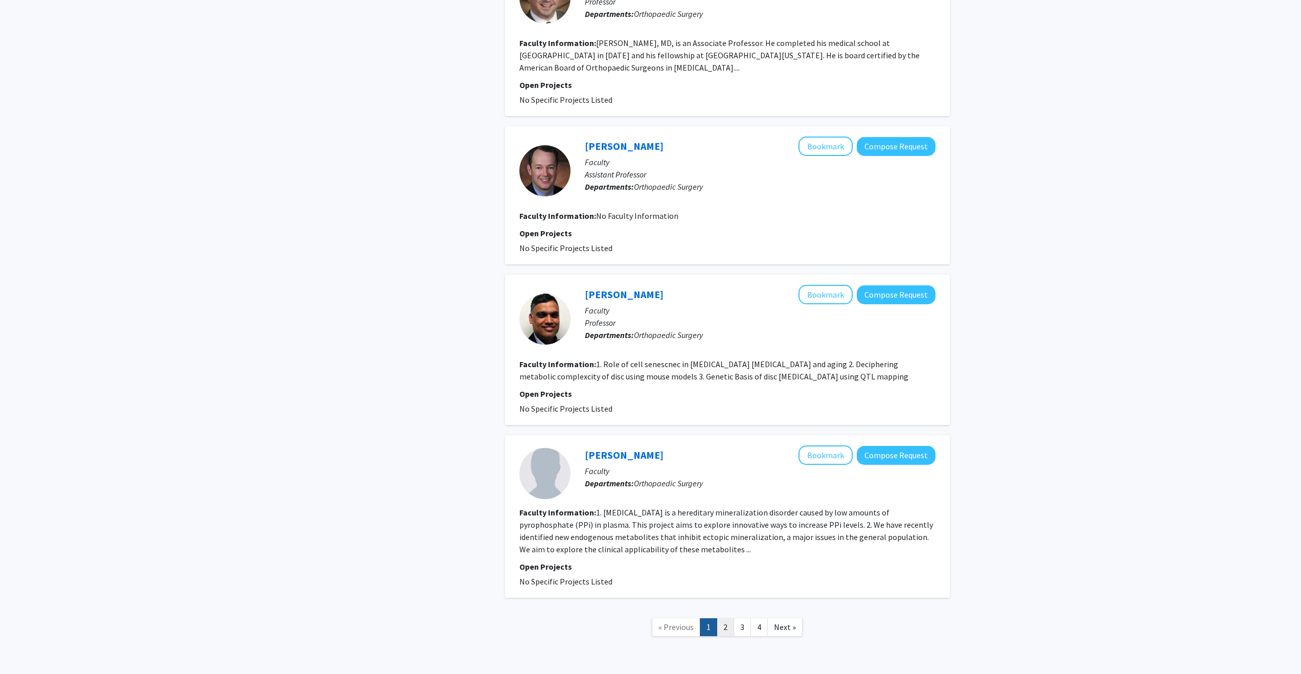 This screenshot has height=674, width=1301. I want to click on button: Add Makarand Risbud to Bookmarks, so click(826, 294).